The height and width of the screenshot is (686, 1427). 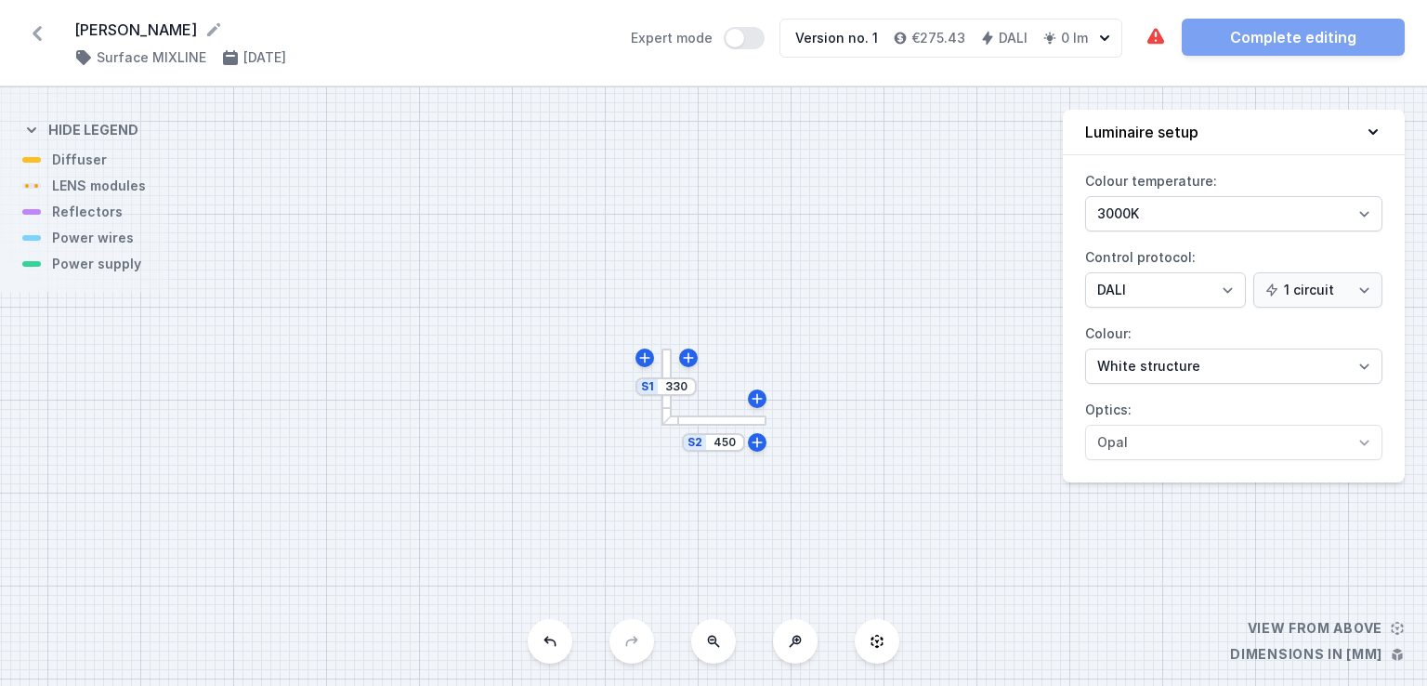 What do you see at coordinates (1234, 132) in the screenshot?
I see `button: Luminaire setup` at bounding box center [1234, 132].